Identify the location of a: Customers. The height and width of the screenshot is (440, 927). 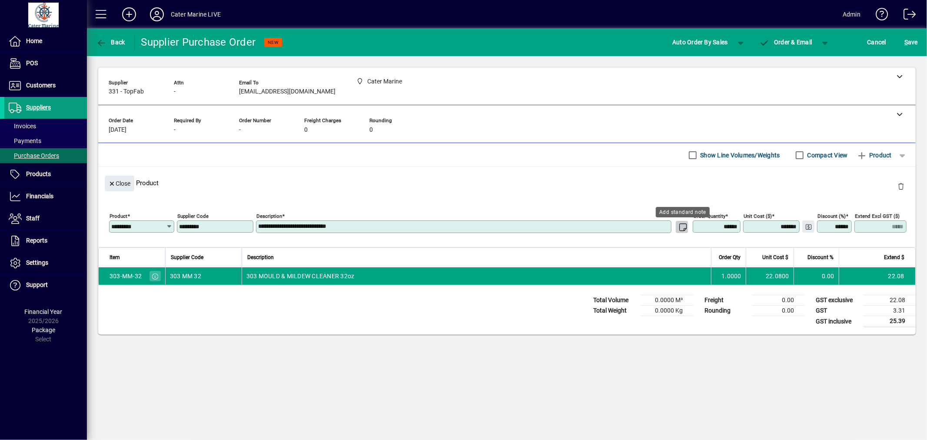
(46, 86).